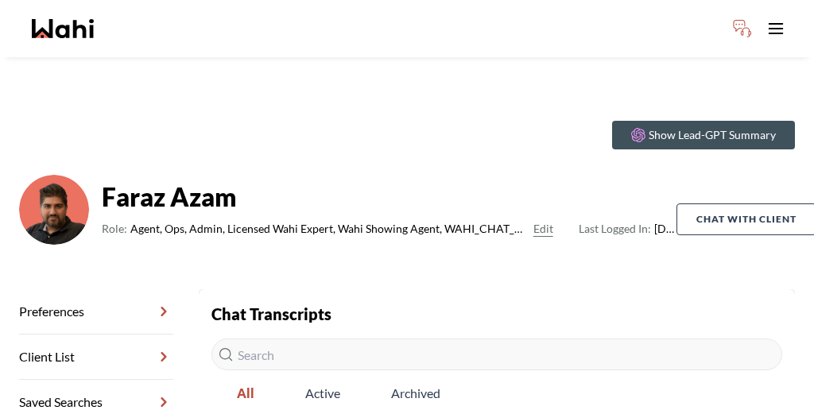  Describe the element at coordinates (246, 394) in the screenshot. I see `span: All` at that location.